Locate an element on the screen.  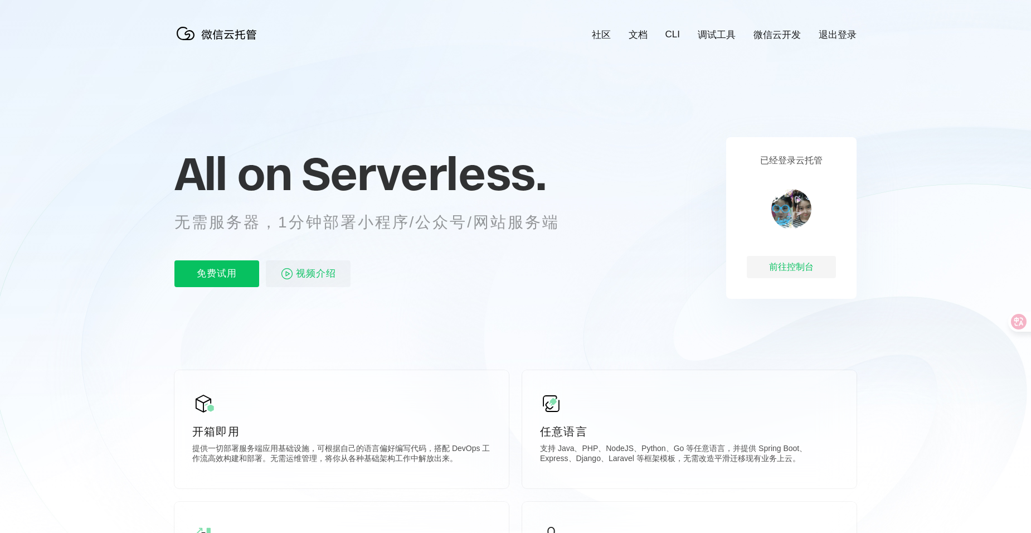
p: 已经登录云托管 is located at coordinates (791, 160).